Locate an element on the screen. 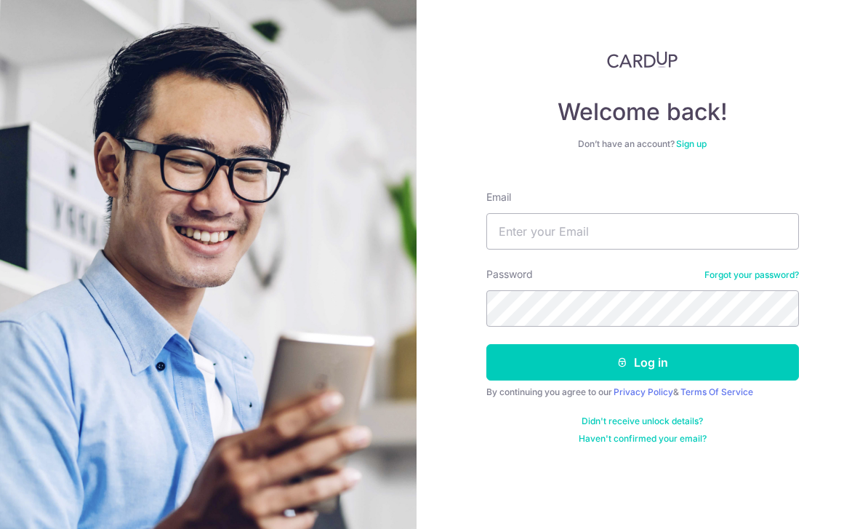 The width and height of the screenshot is (868, 529). a: Sign up is located at coordinates (691, 143).